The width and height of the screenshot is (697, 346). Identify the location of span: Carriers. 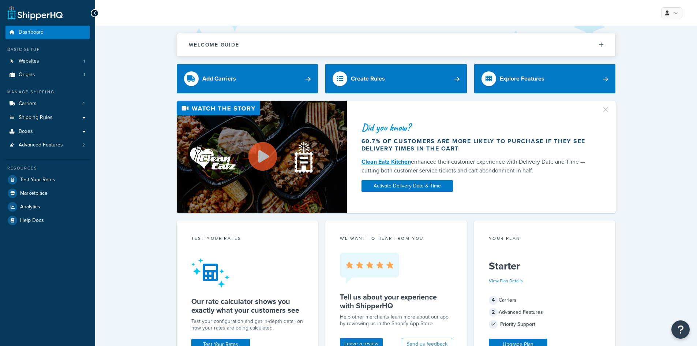
(27, 104).